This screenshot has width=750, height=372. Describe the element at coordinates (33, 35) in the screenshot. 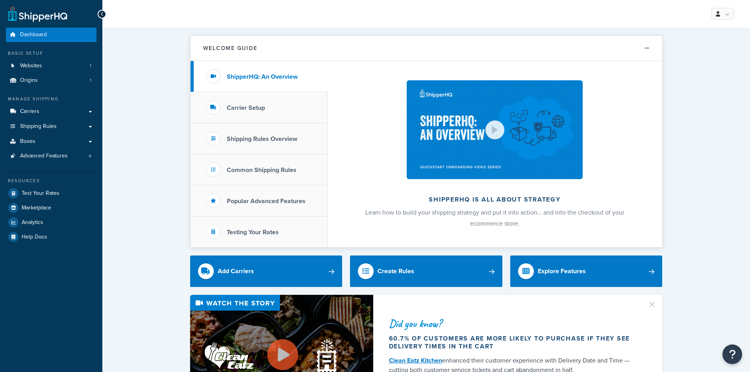

I see `span: Dashboard` at that location.